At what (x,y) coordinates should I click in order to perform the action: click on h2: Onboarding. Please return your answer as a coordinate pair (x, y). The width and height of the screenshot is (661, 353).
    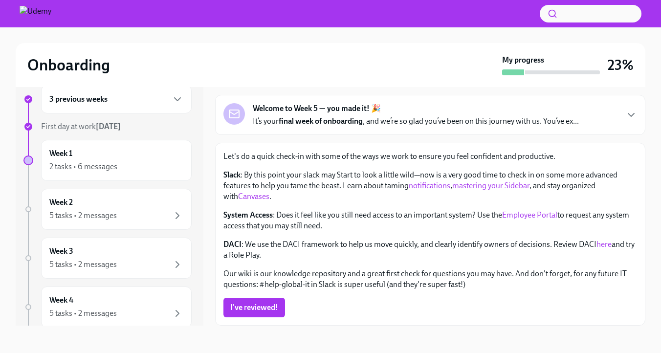
    Looking at the image, I should click on (68, 65).